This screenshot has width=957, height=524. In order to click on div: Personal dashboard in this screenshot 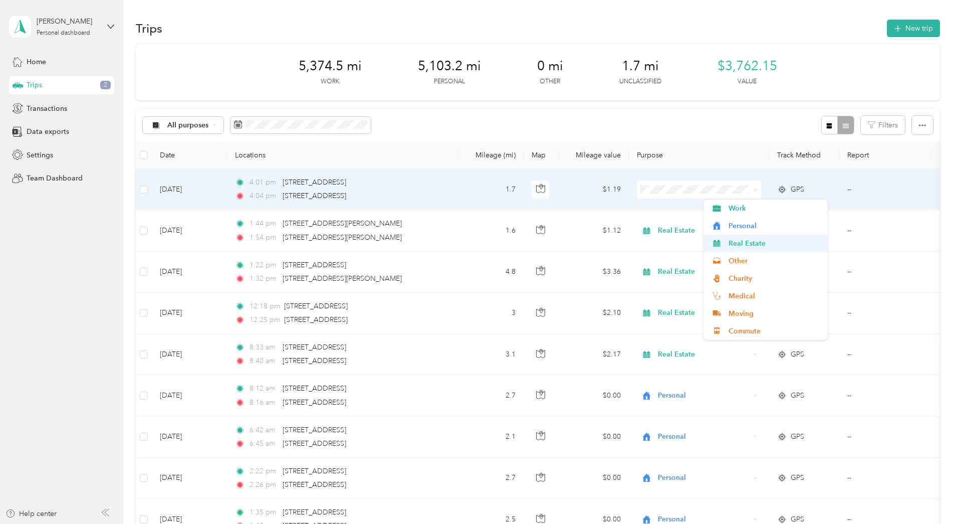, I will do `click(63, 33)`.